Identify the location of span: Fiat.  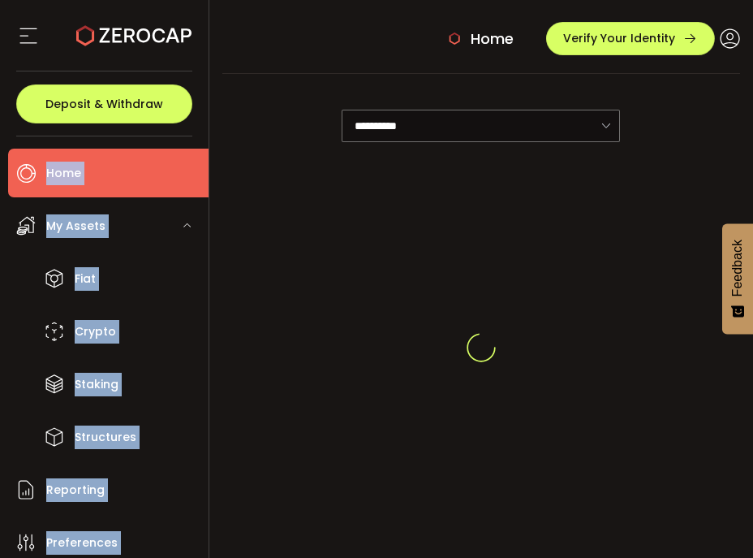
(85, 278).